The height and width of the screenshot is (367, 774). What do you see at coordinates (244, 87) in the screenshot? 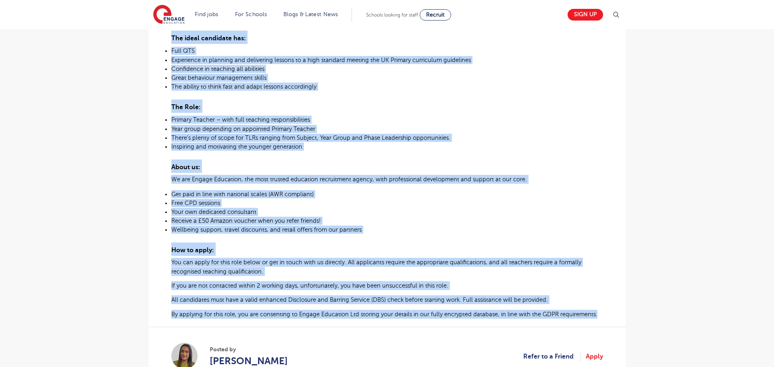
I see `span: The ability to think fast and adapt lessons accordingly` at bounding box center [244, 87].